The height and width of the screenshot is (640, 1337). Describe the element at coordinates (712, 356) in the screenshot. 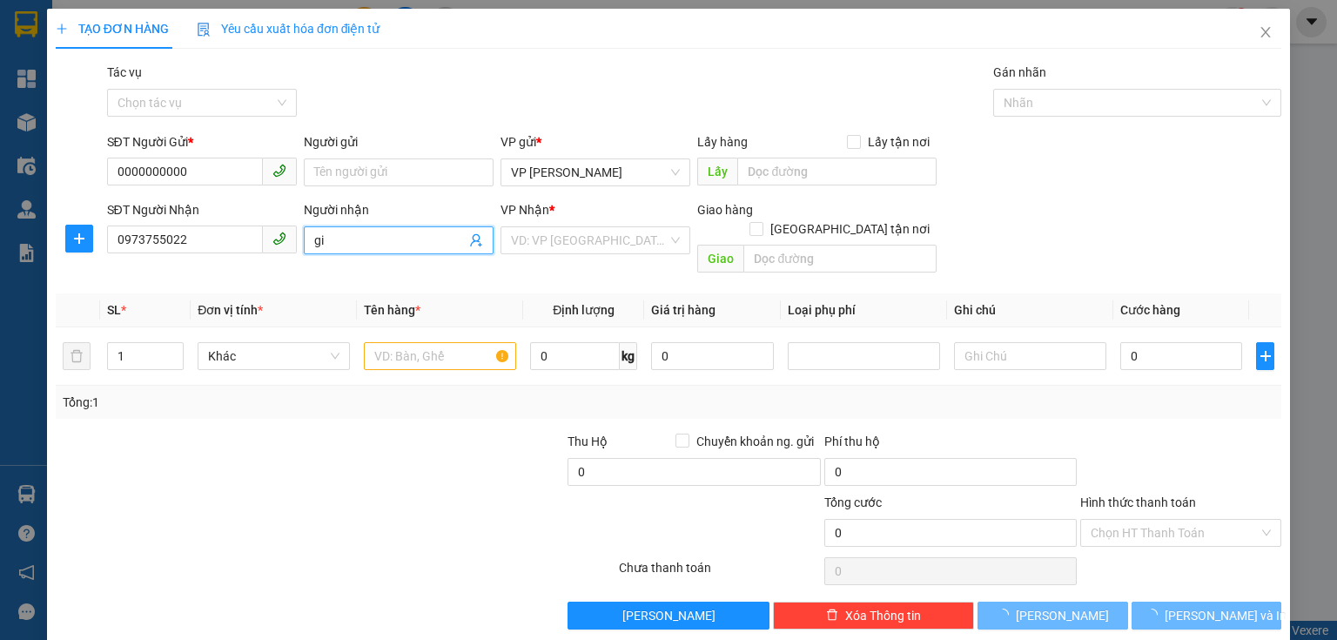

I see `input: 0` at that location.